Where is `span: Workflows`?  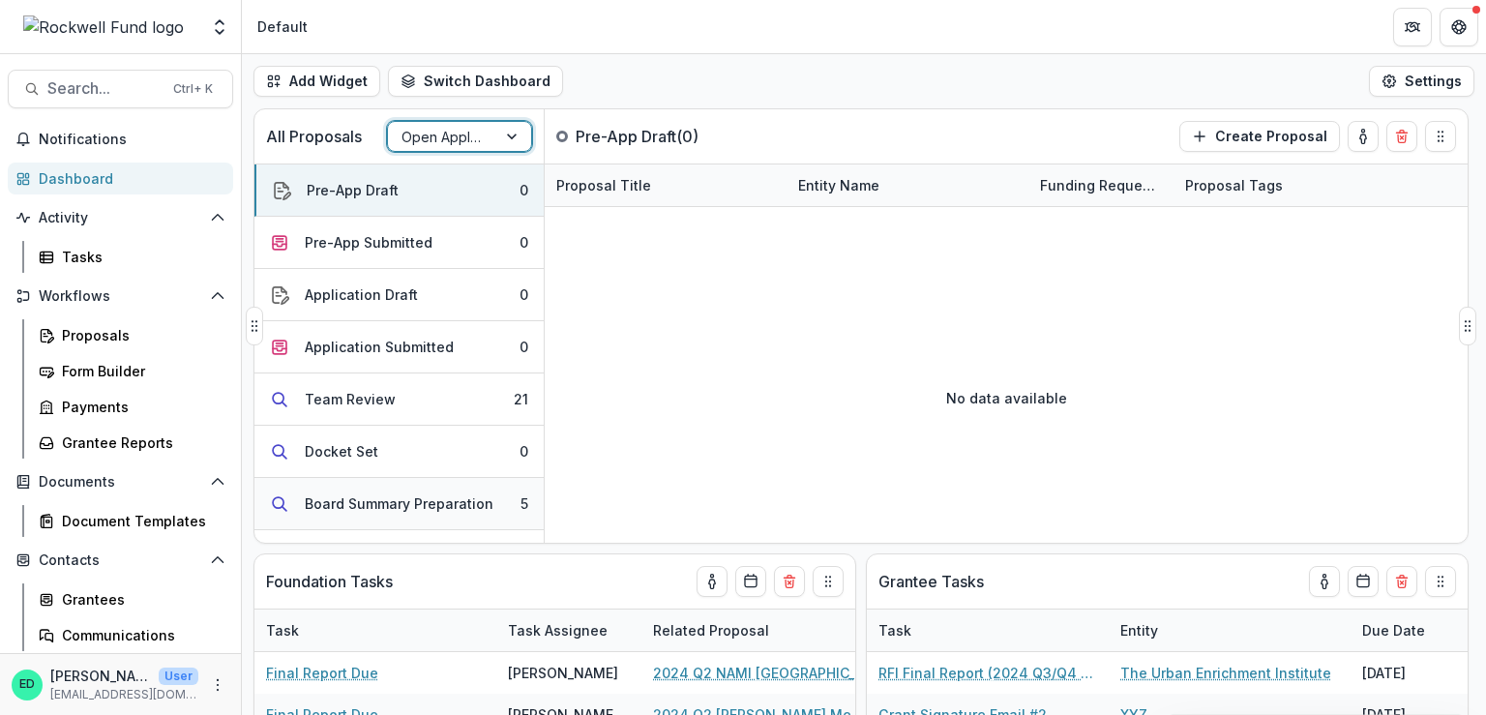
span: Workflows is located at coordinates (120, 296).